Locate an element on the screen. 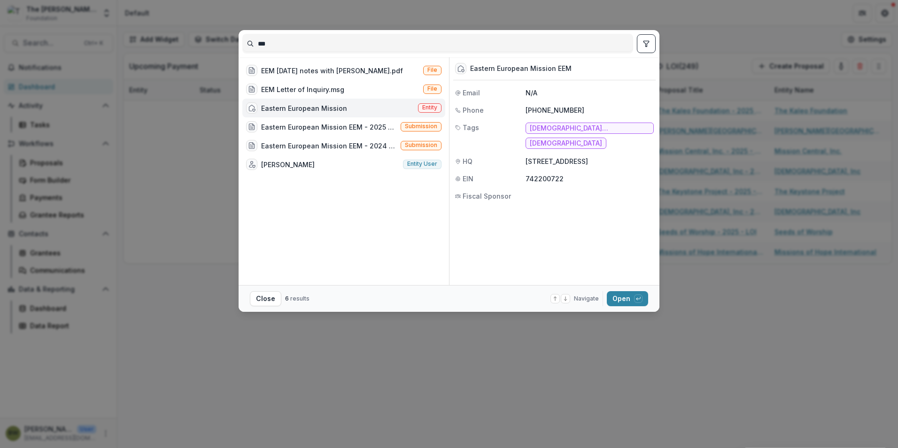 This screenshot has height=448, width=898. button: Open is located at coordinates (627, 299).